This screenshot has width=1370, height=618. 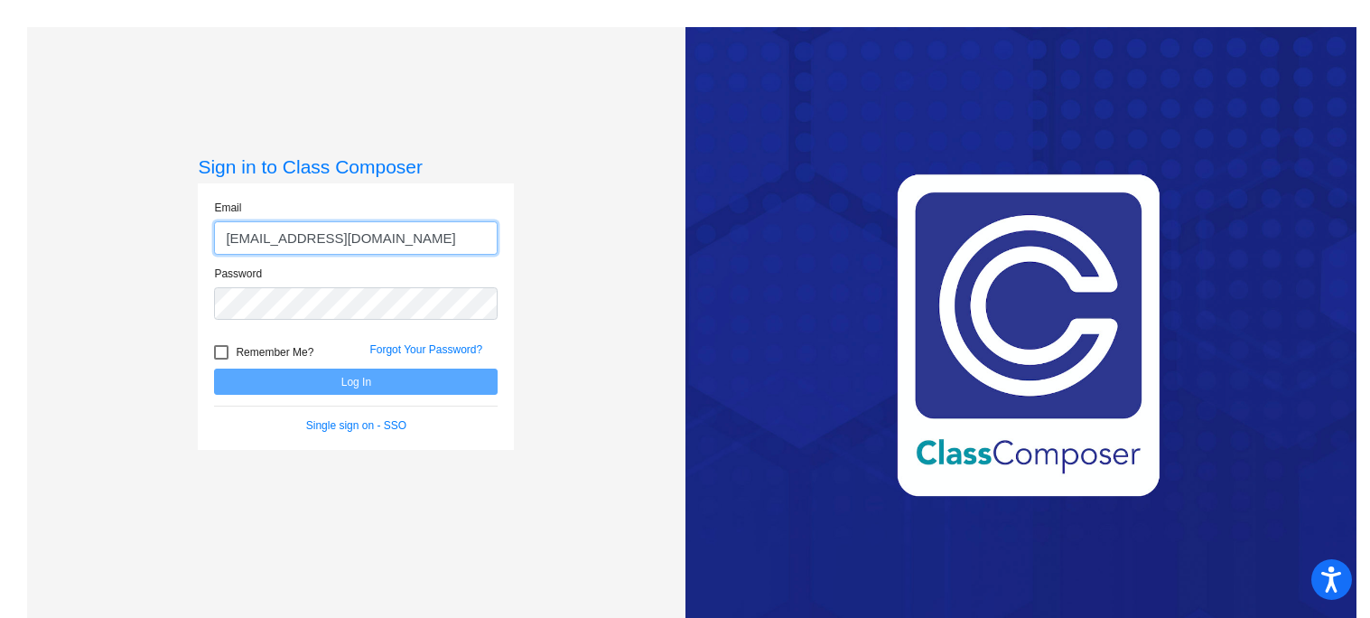 What do you see at coordinates (228, 208) in the screenshot?
I see `label: Email` at bounding box center [228, 208].